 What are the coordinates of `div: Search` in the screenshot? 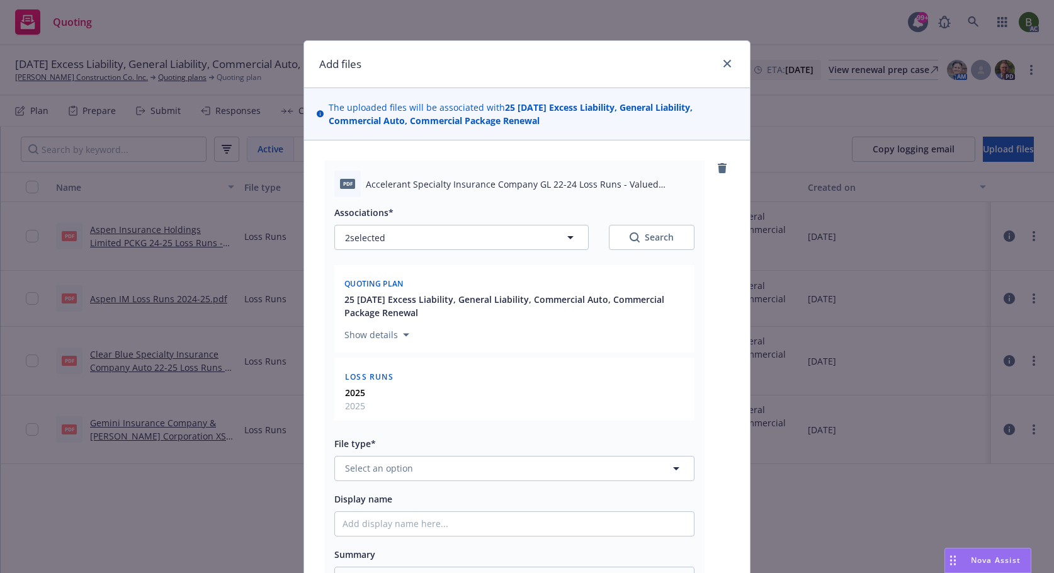 It's located at (652, 237).